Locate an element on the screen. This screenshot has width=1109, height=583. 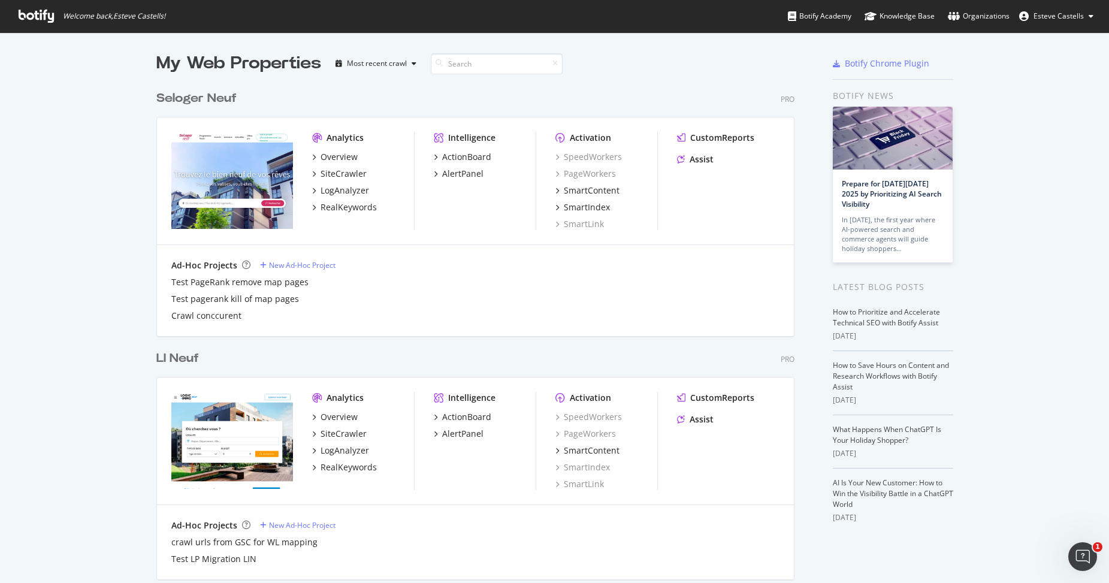
span: Esteve Castells is located at coordinates (1058, 16).